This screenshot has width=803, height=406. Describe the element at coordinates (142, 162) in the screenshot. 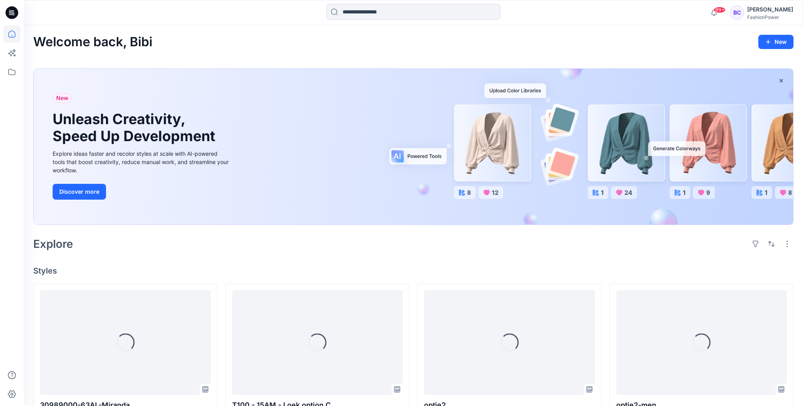

I see `div: Explore ideas faster and recolor styles at scale with AI-powered tools that boost creativity, red...` at that location.